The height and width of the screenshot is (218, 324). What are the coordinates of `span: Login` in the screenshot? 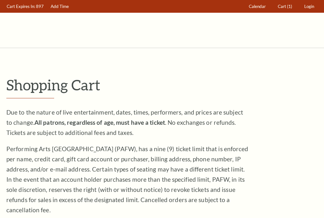 It's located at (309, 6).